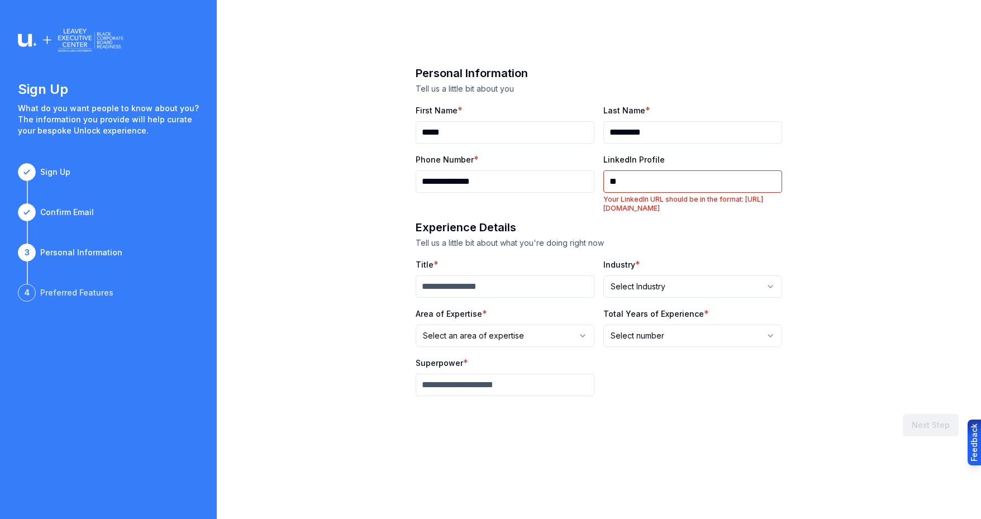 This screenshot has height=519, width=981. Describe the element at coordinates (108, 89) in the screenshot. I see `h1: Sign Up` at that location.